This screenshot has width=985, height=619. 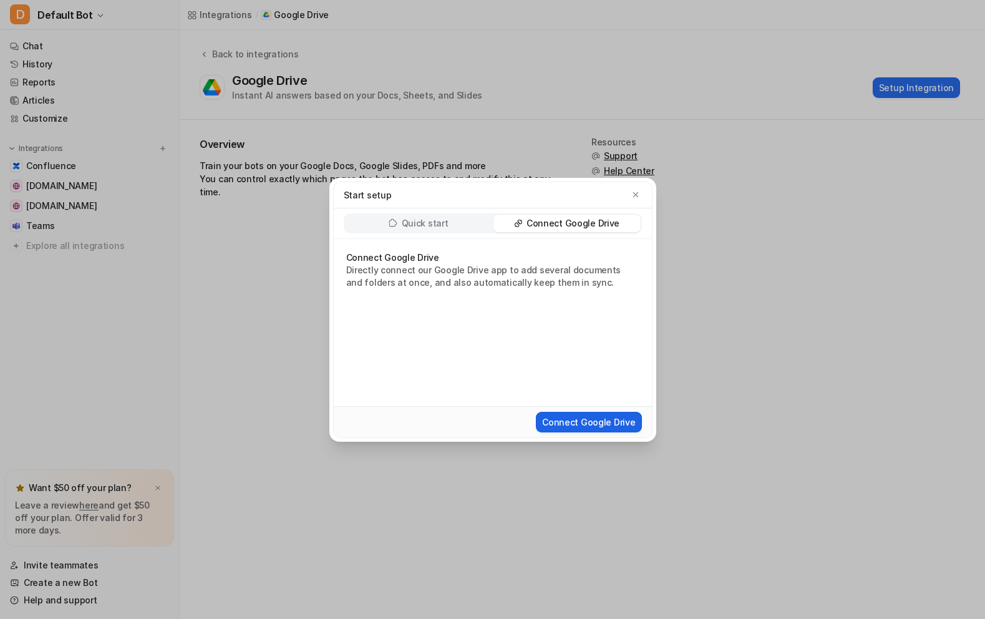 I want to click on p: Start setup, so click(x=368, y=195).